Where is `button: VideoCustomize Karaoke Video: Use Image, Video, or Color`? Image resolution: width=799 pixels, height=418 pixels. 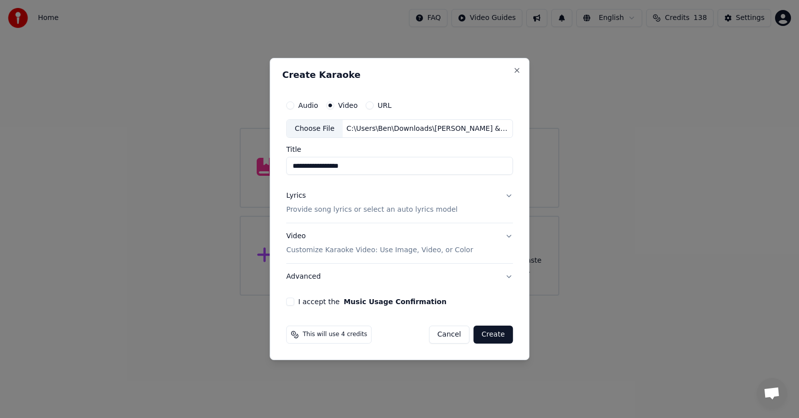 button: VideoCustomize Karaoke Video: Use Image, Video, or Color is located at coordinates (399, 244).